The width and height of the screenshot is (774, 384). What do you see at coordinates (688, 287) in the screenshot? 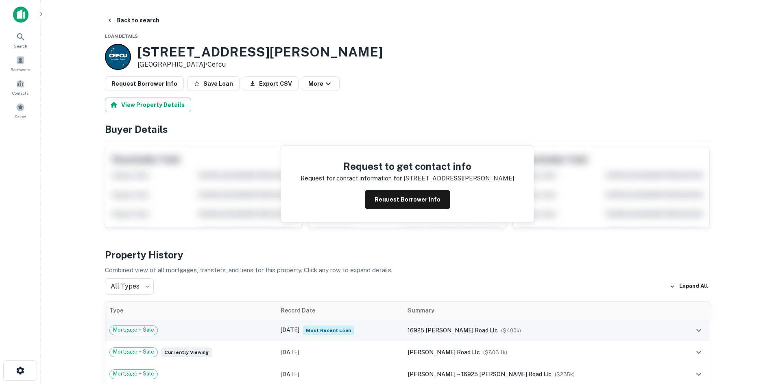
I see `button: Expand All` at bounding box center [688, 287].